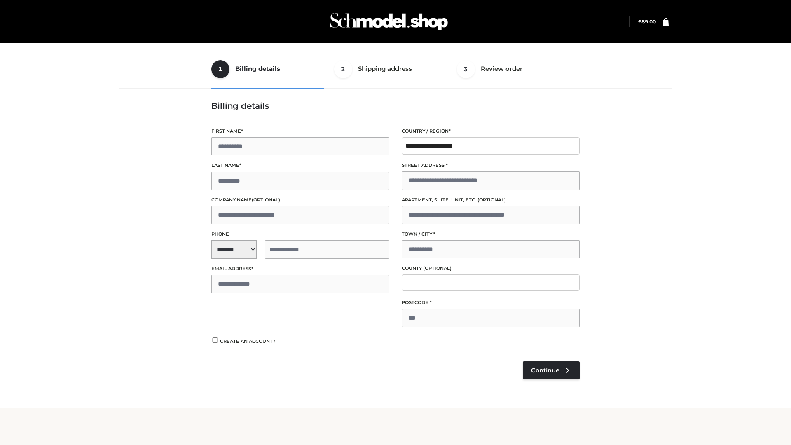 The width and height of the screenshot is (791, 445). I want to click on span: Continue, so click(545, 370).